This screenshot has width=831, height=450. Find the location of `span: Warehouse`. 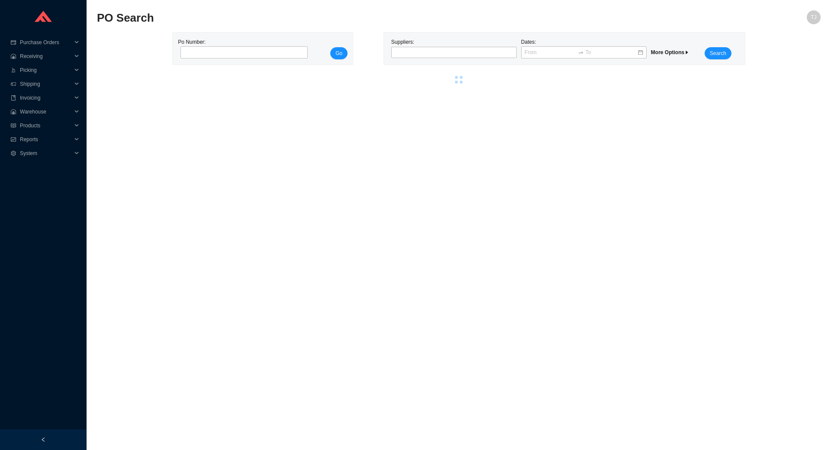

span: Warehouse is located at coordinates (46, 112).